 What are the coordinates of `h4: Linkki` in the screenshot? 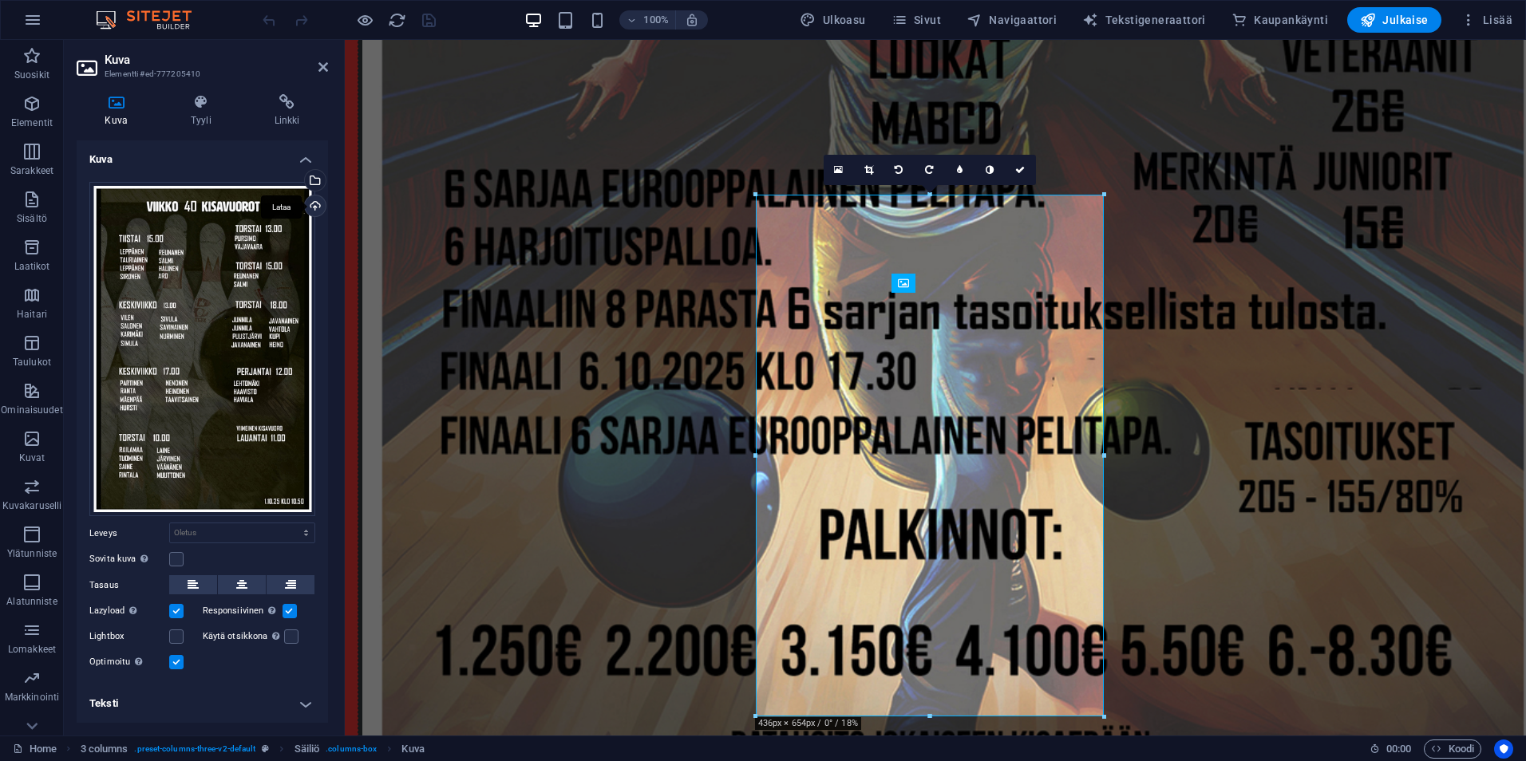 It's located at (287, 111).